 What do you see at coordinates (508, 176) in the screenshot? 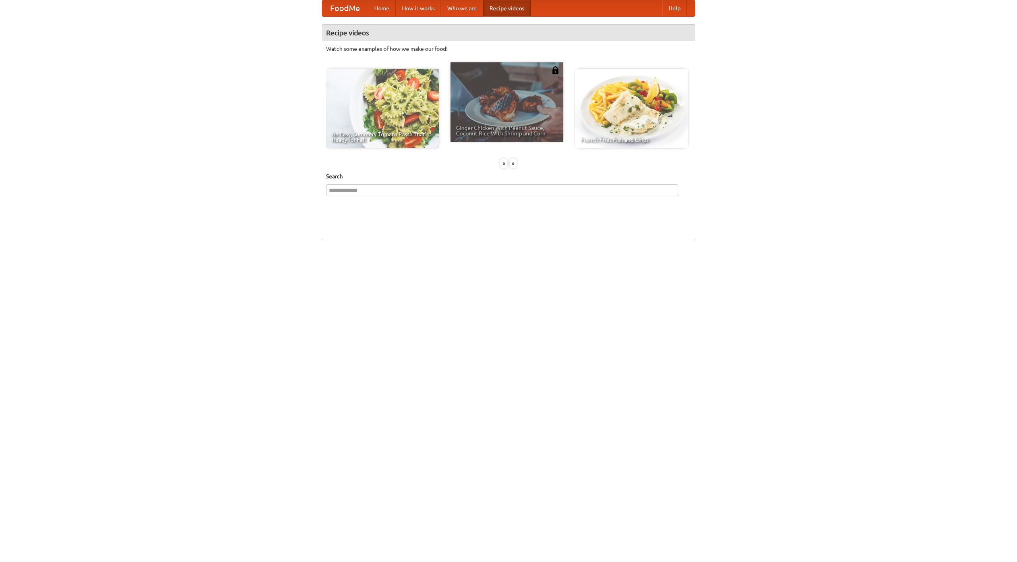
I see `h5: Search` at bounding box center [508, 176].